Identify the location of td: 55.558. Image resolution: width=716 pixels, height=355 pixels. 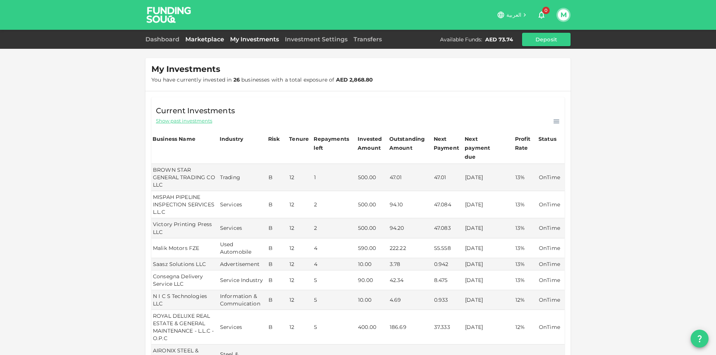
(448, 248).